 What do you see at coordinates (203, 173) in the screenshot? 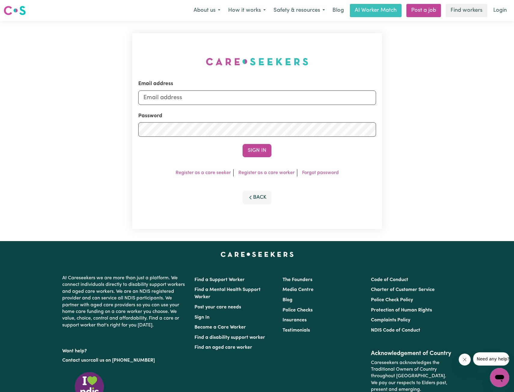
I see `a: Register as a care seeker` at bounding box center [203, 173].